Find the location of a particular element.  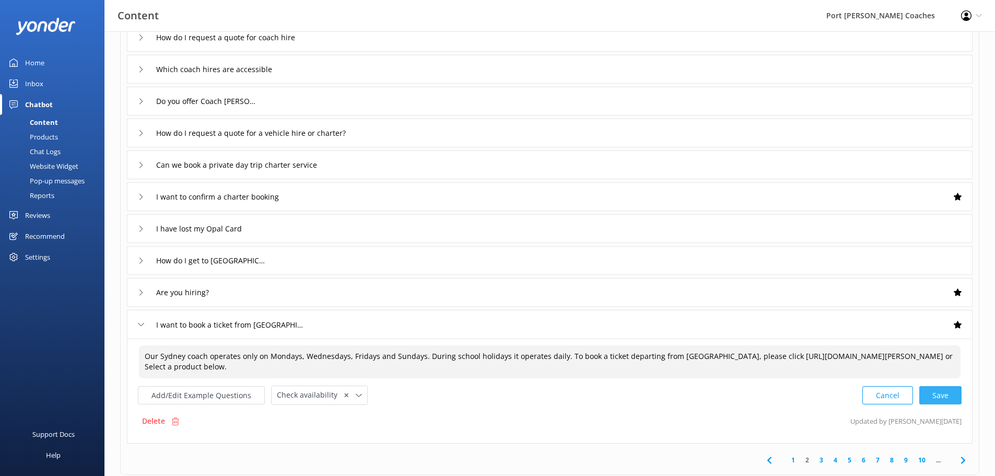

button: Save is located at coordinates (940, 395).